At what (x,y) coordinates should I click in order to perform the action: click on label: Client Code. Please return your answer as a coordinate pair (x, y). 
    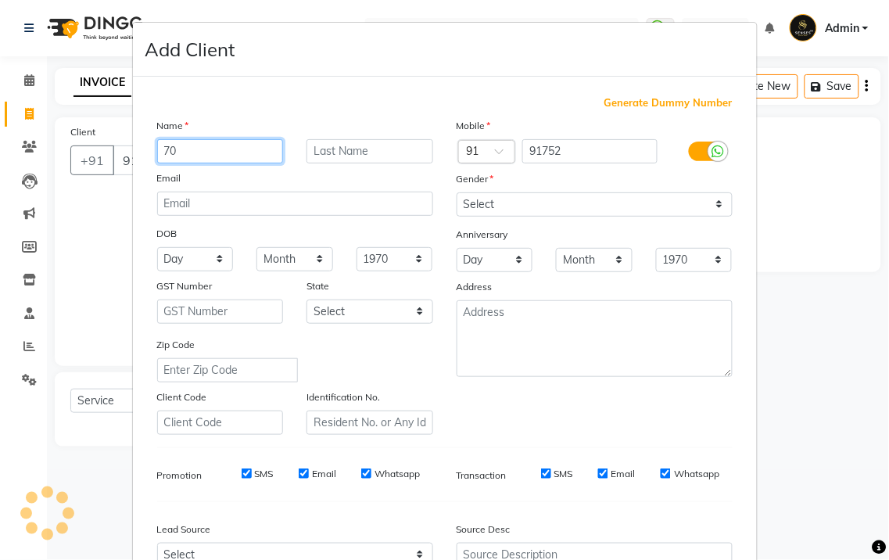
    Looking at the image, I should click on (182, 397).